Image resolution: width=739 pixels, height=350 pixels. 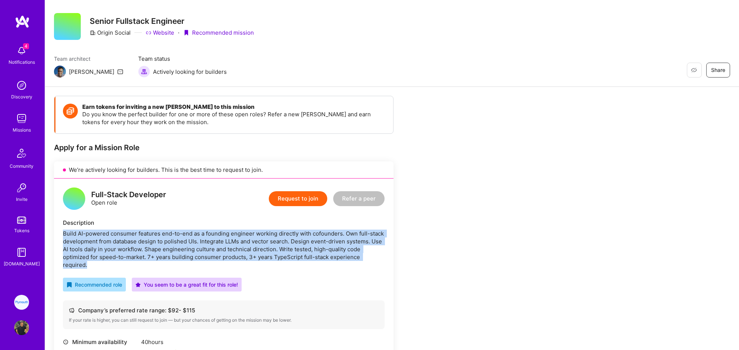 I want to click on i: icon Clock, so click(x=66, y=342).